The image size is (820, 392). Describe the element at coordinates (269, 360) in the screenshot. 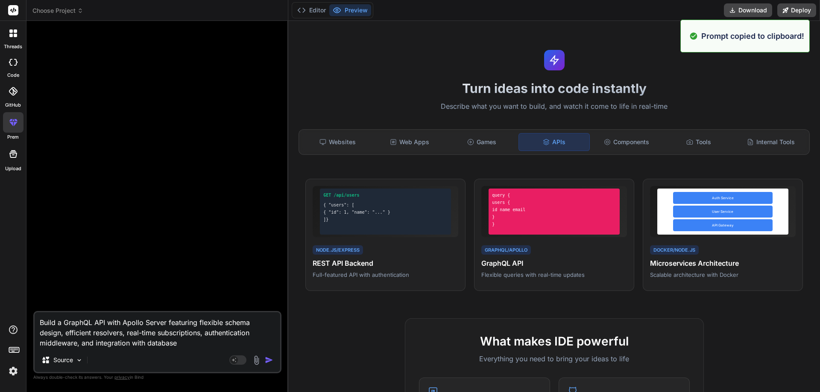

I see `img: icon` at that location.